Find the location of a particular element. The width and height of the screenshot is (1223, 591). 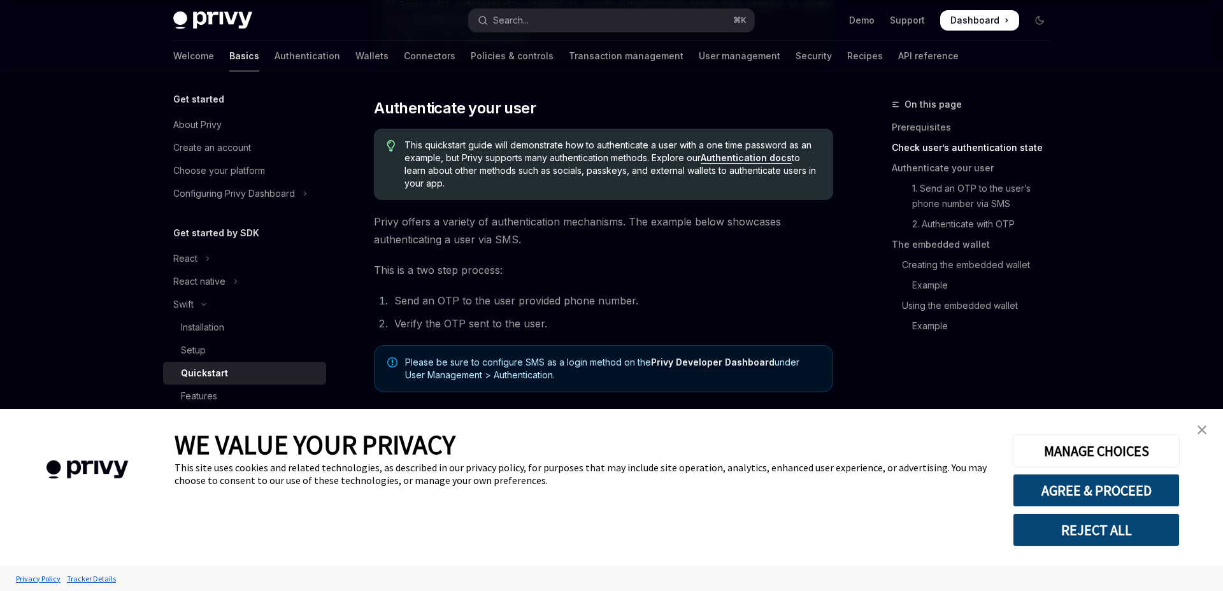

li: Send an OTP to the user provided phone number. is located at coordinates (611, 301).